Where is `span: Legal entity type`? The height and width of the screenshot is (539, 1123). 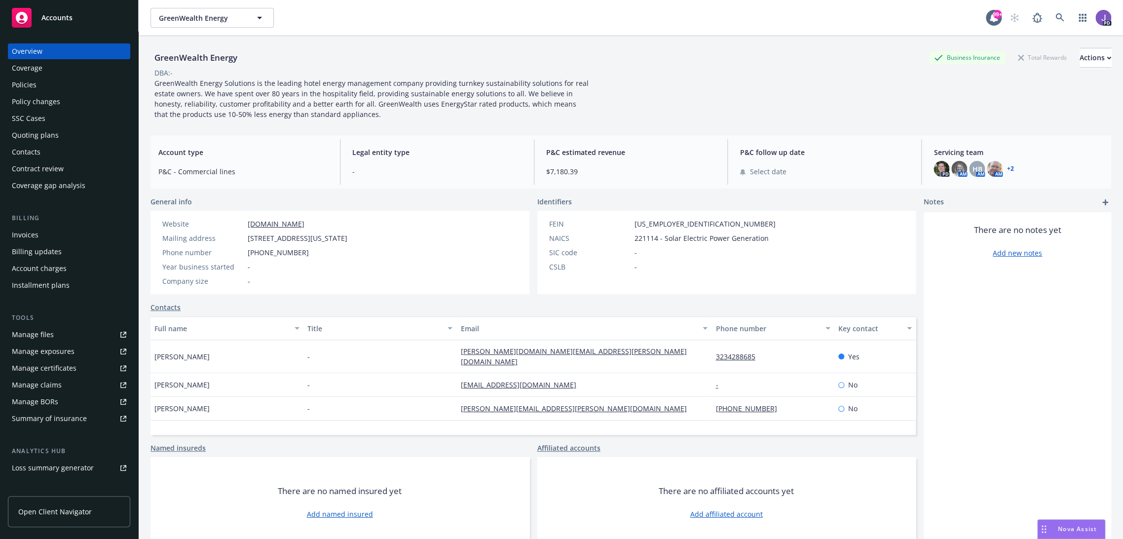
span: Legal entity type is located at coordinates (437, 152).